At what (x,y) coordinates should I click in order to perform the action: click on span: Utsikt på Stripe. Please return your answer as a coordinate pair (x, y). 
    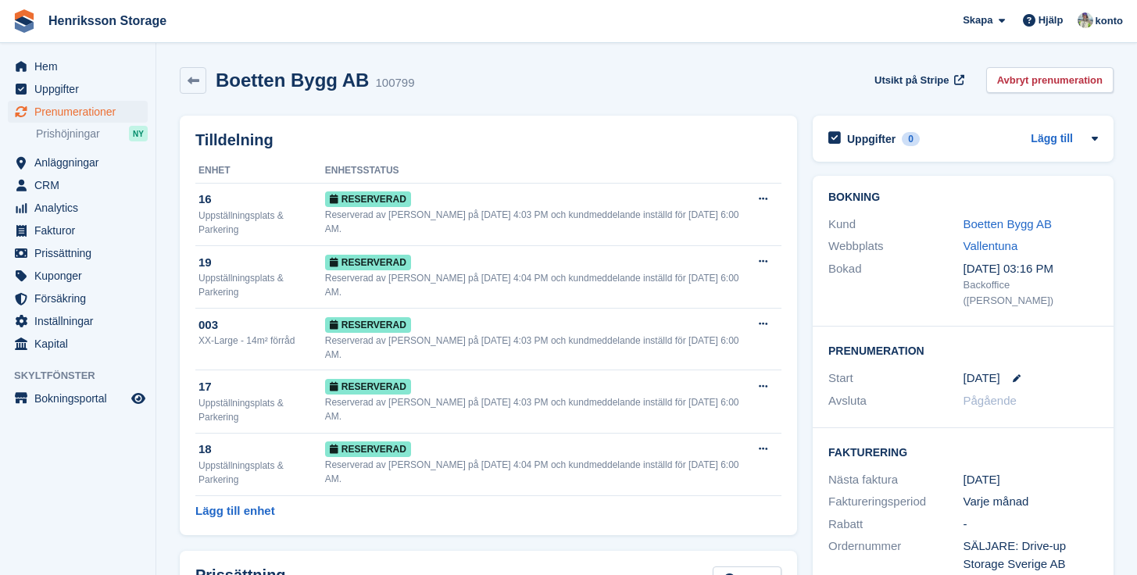
    Looking at the image, I should click on (911, 80).